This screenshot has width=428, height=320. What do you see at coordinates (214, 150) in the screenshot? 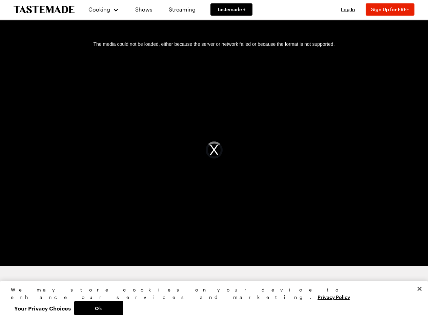
I see `div: The media could not be loaded, either because the server or network failed or because the format ...` at bounding box center [214, 150].